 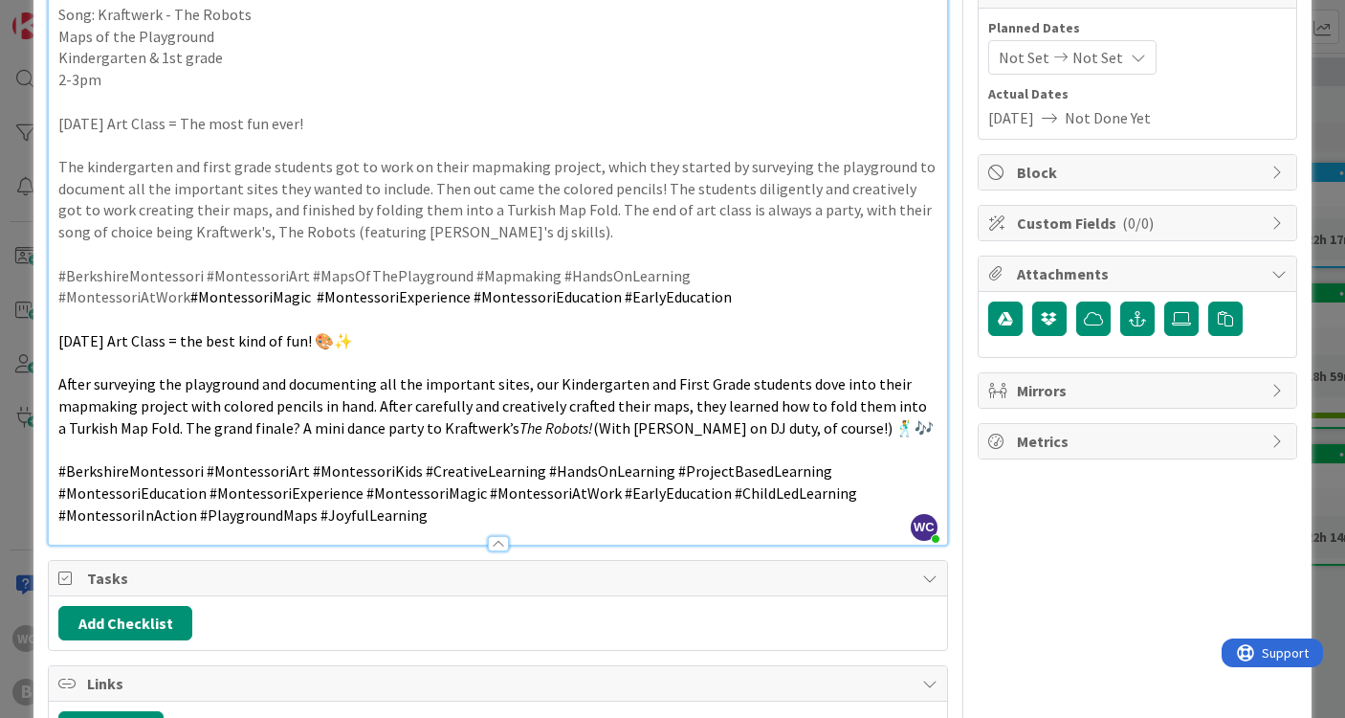 I want to click on span: #MontessoriMagic #MontessoriExperience #MontessoriEducation #EarlyEducation, so click(x=461, y=297).